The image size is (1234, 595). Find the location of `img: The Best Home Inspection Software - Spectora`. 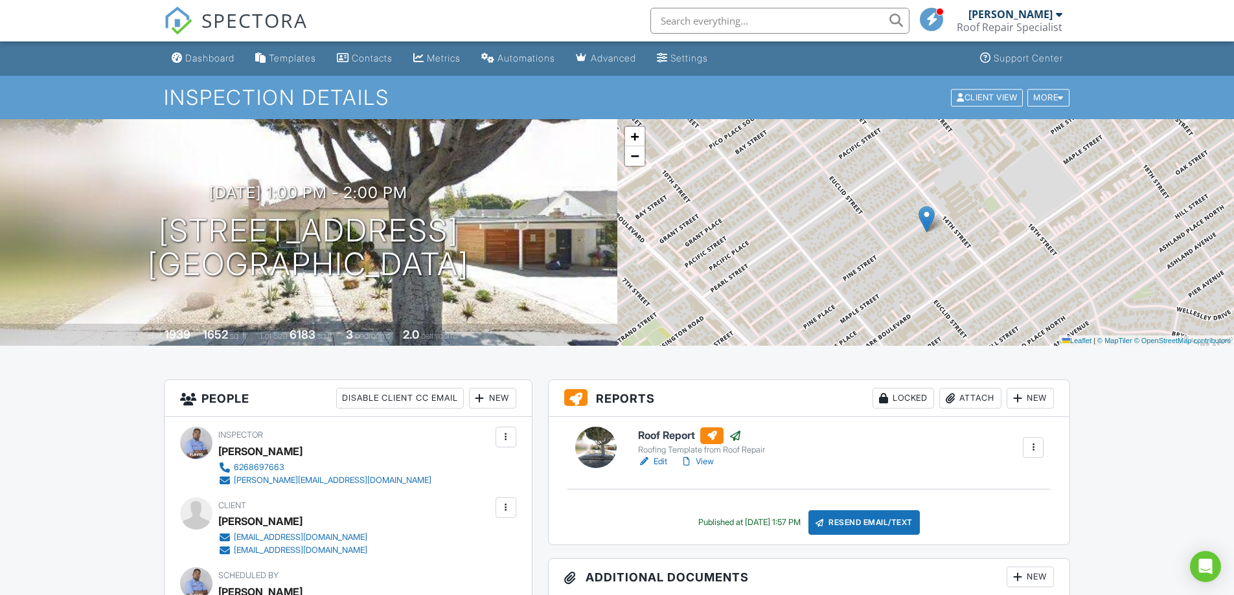

img: The Best Home Inspection Software - Spectora is located at coordinates (178, 21).